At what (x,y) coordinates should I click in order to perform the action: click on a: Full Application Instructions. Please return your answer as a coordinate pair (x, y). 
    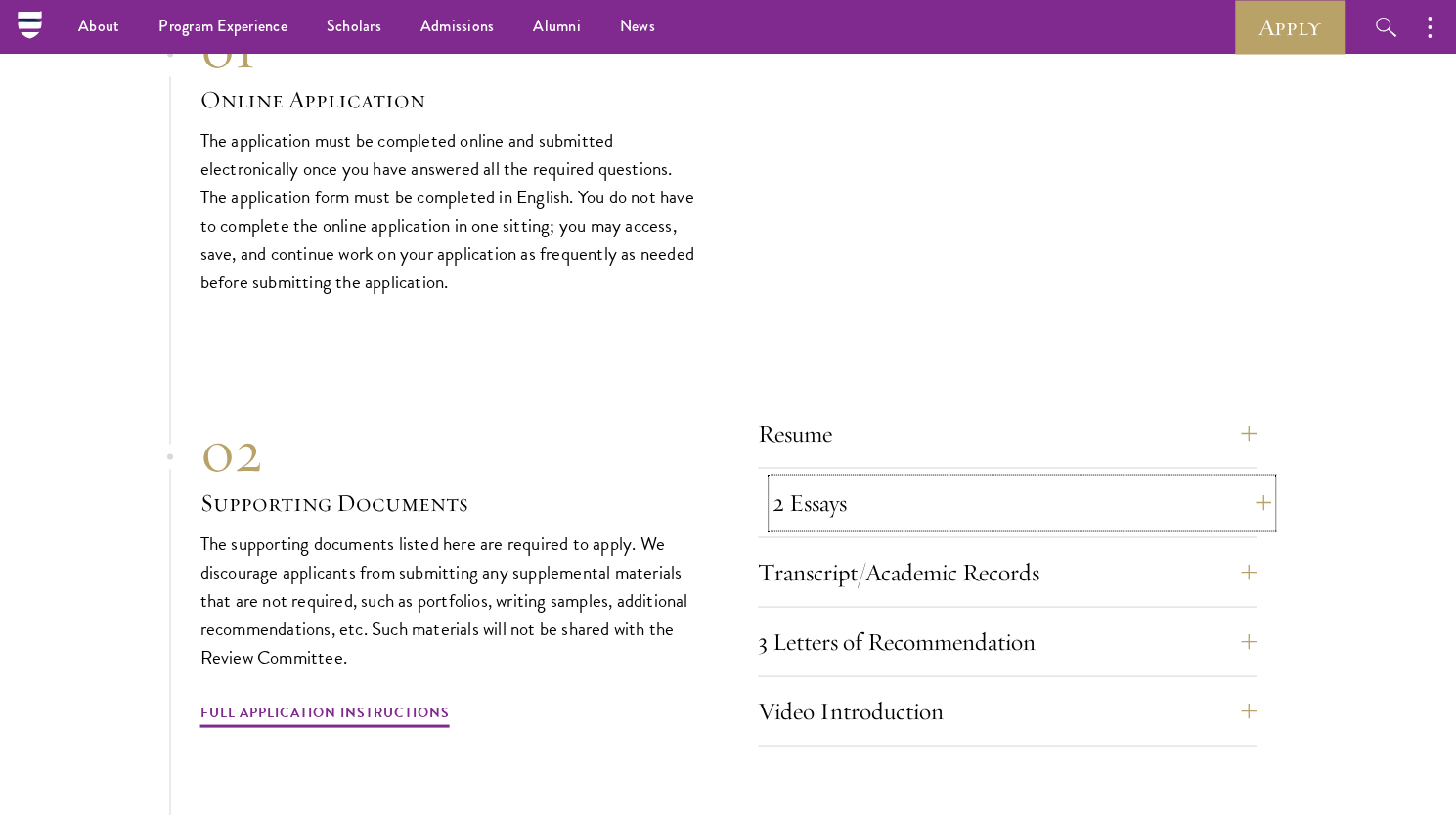
    Looking at the image, I should click on (325, 715).